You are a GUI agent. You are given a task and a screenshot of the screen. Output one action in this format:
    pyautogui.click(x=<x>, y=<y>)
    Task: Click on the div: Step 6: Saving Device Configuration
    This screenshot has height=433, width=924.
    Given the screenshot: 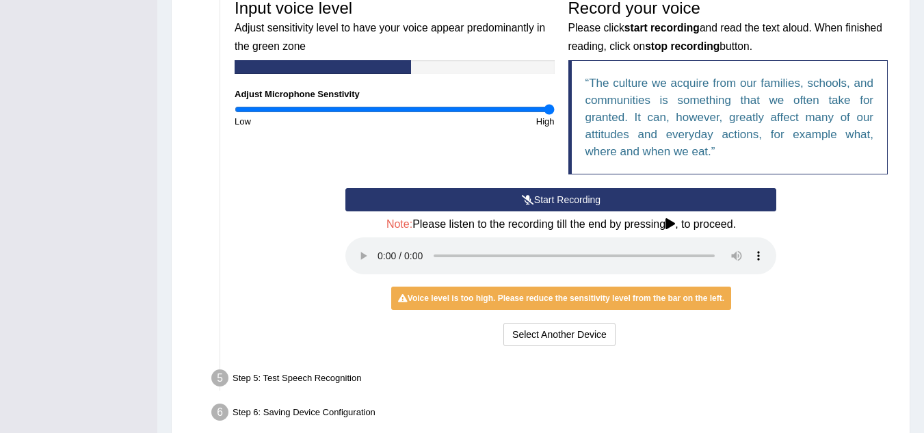 What is the action you would take?
    pyautogui.click(x=554, y=415)
    